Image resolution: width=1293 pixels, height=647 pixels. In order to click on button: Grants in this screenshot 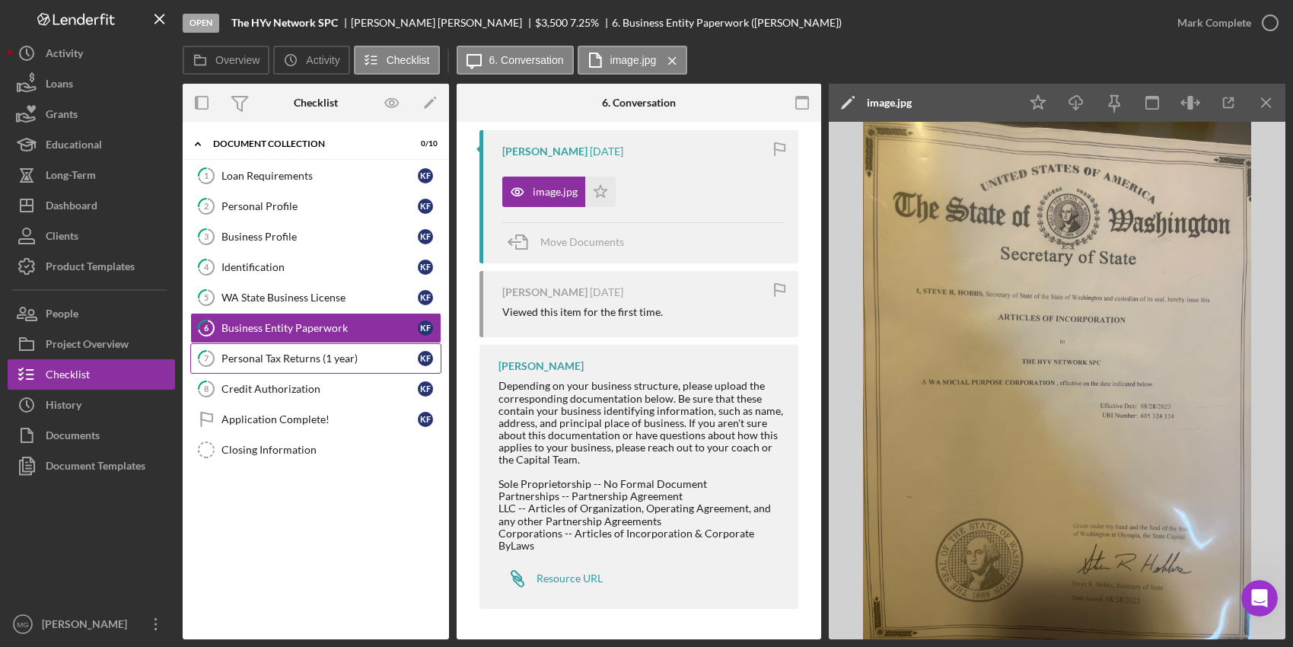, I will do `click(91, 114)`.